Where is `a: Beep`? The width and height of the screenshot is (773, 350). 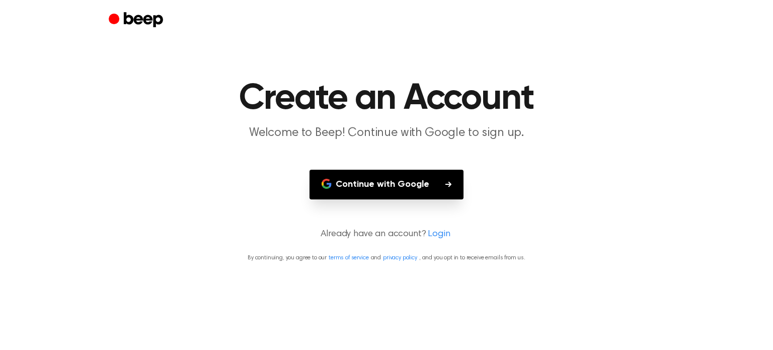 a: Beep is located at coordinates (137, 20).